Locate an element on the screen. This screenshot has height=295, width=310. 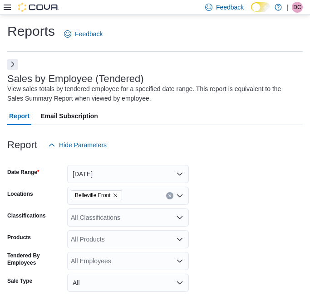
label: Tendered By Employees is located at coordinates (35, 260).